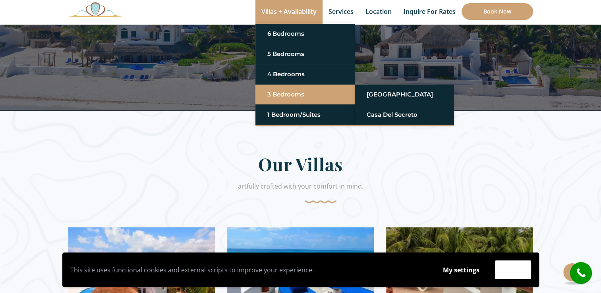 This screenshot has height=293, width=601. I want to click on p: This site uses functional cookies and external scripts to improve your experience., so click(249, 270).